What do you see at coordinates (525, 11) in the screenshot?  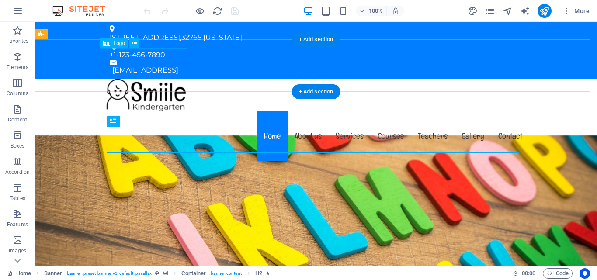 I see `button: text_generator` at bounding box center [525, 11].